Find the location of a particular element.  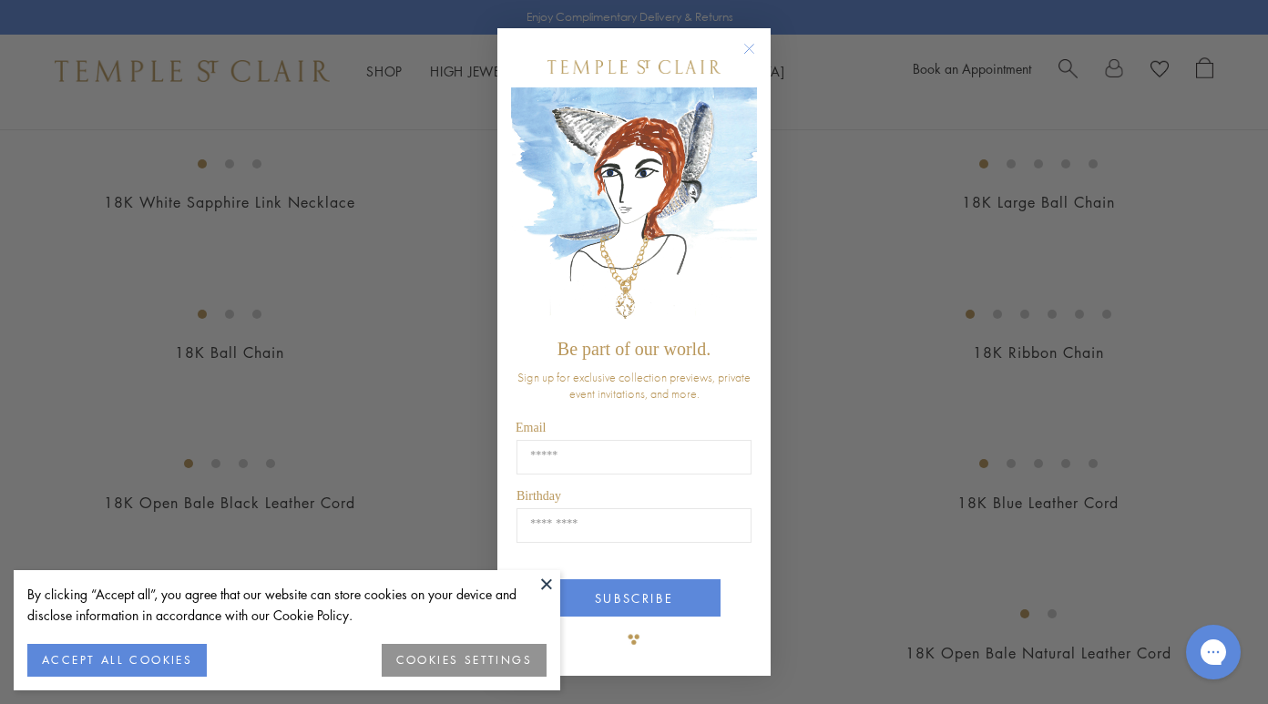

span: Email is located at coordinates (530, 427).